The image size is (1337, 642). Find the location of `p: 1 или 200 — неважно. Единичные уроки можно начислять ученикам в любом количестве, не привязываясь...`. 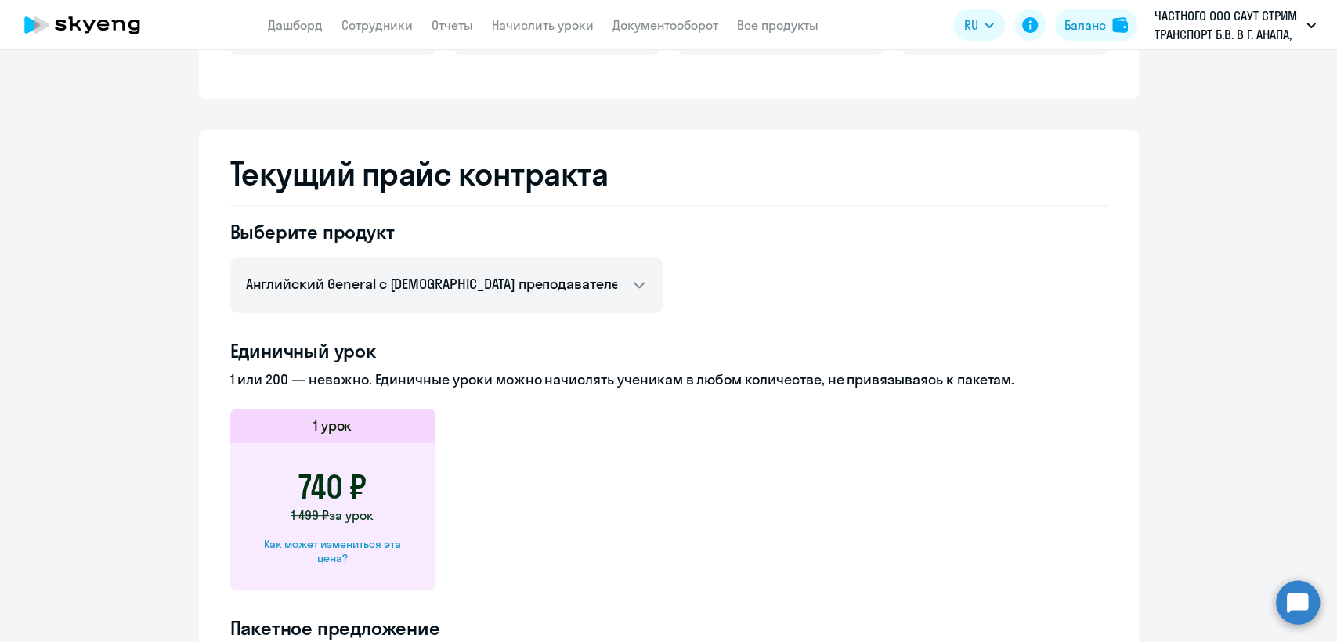

p: 1 или 200 — неважно. Единичные уроки можно начислять ученикам в любом количестве, не привязываясь... is located at coordinates (669, 380).